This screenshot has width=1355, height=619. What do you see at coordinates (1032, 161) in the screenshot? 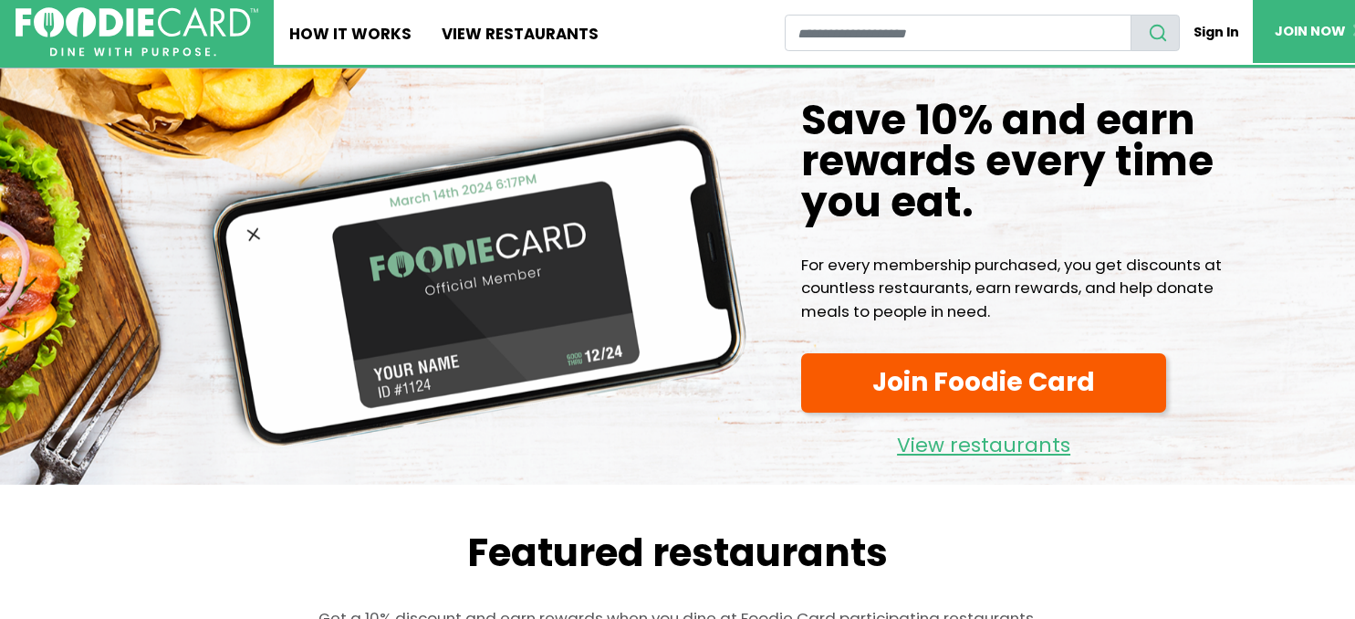
I see `h1: Save 10% and earn rewards every time you eat.` at bounding box center [1032, 161].